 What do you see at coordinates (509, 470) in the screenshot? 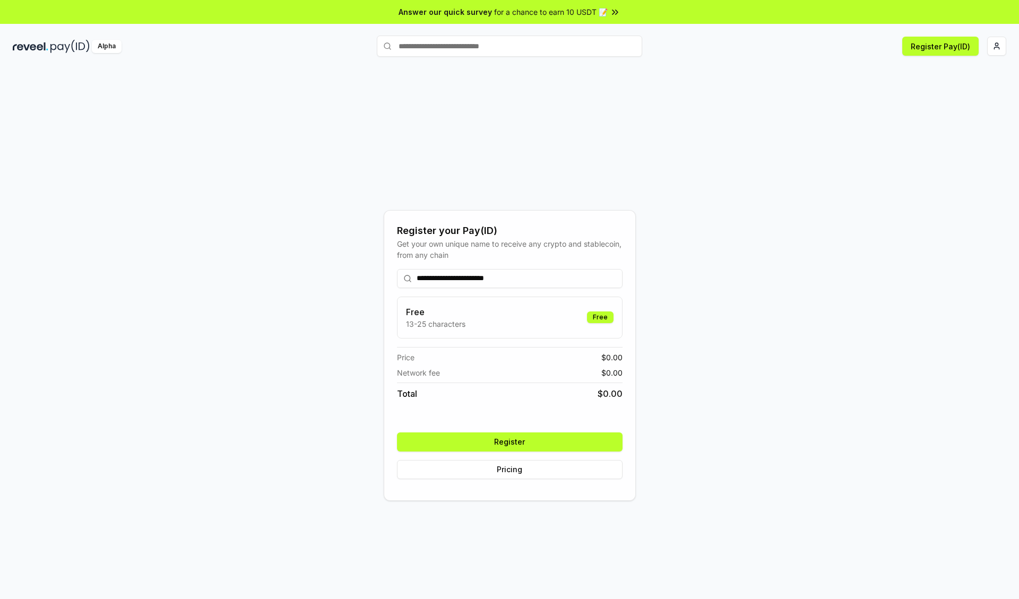
I see `button: Pricing` at bounding box center [509, 470].